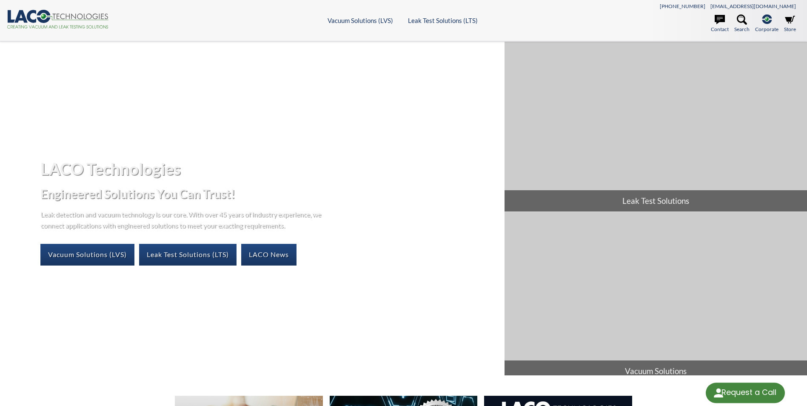  What do you see at coordinates (720, 24) in the screenshot?
I see `a: Contact` at bounding box center [720, 24].